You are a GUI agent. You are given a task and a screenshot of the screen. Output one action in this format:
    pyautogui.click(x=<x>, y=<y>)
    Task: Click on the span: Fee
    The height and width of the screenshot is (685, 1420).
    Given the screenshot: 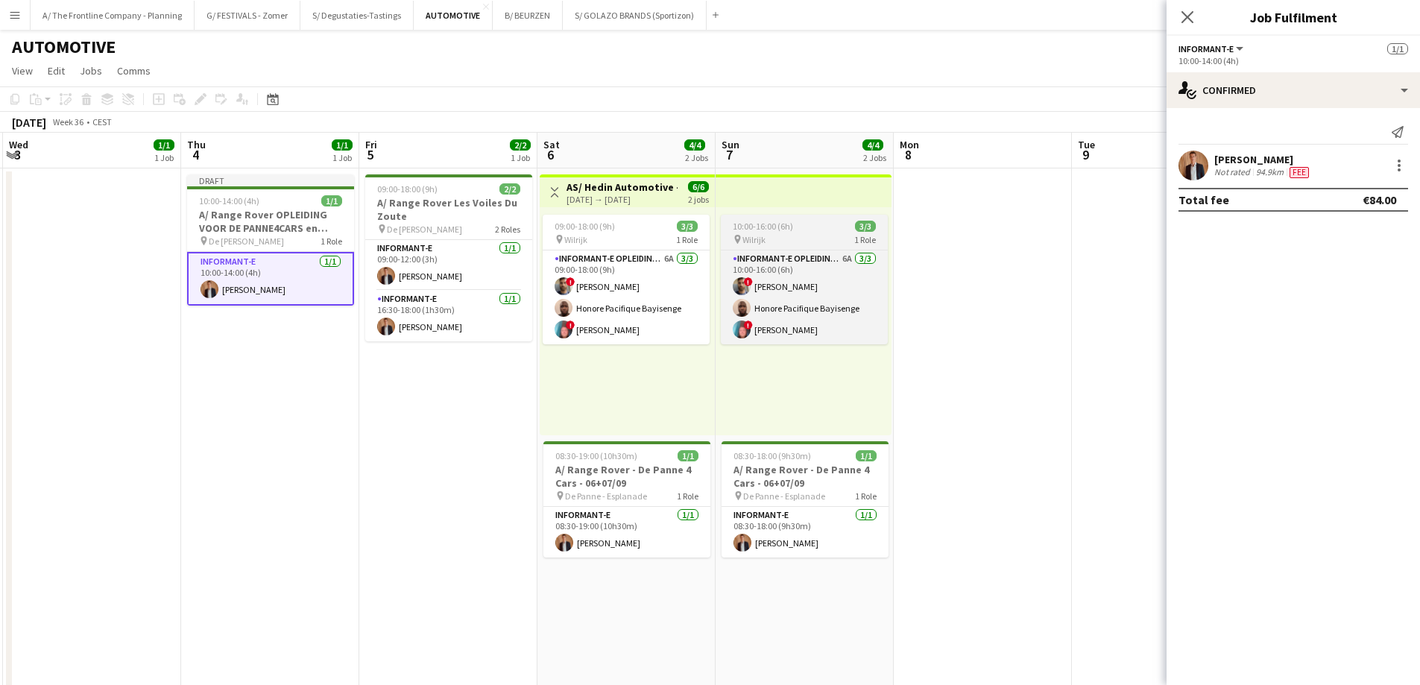 What is the action you would take?
    pyautogui.click(x=1299, y=172)
    